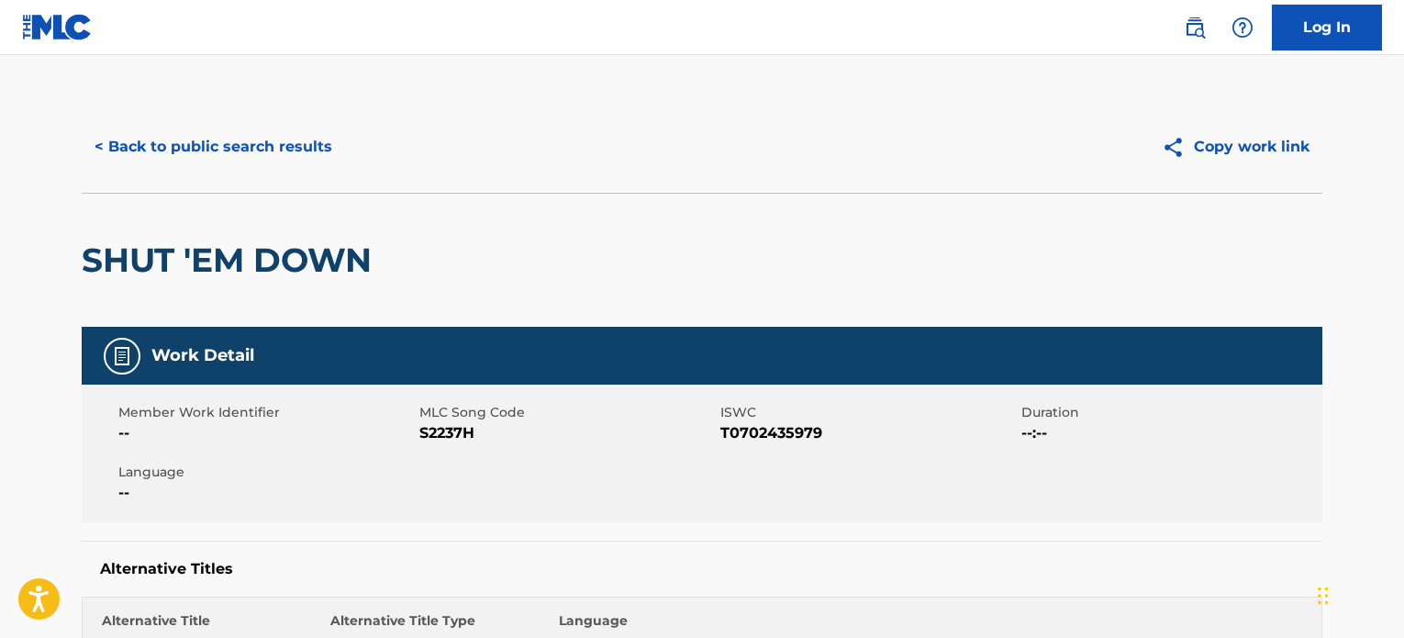 Image resolution: width=1404 pixels, height=638 pixels. What do you see at coordinates (266, 412) in the screenshot?
I see `span: Member Work Identifier` at bounding box center [266, 412].